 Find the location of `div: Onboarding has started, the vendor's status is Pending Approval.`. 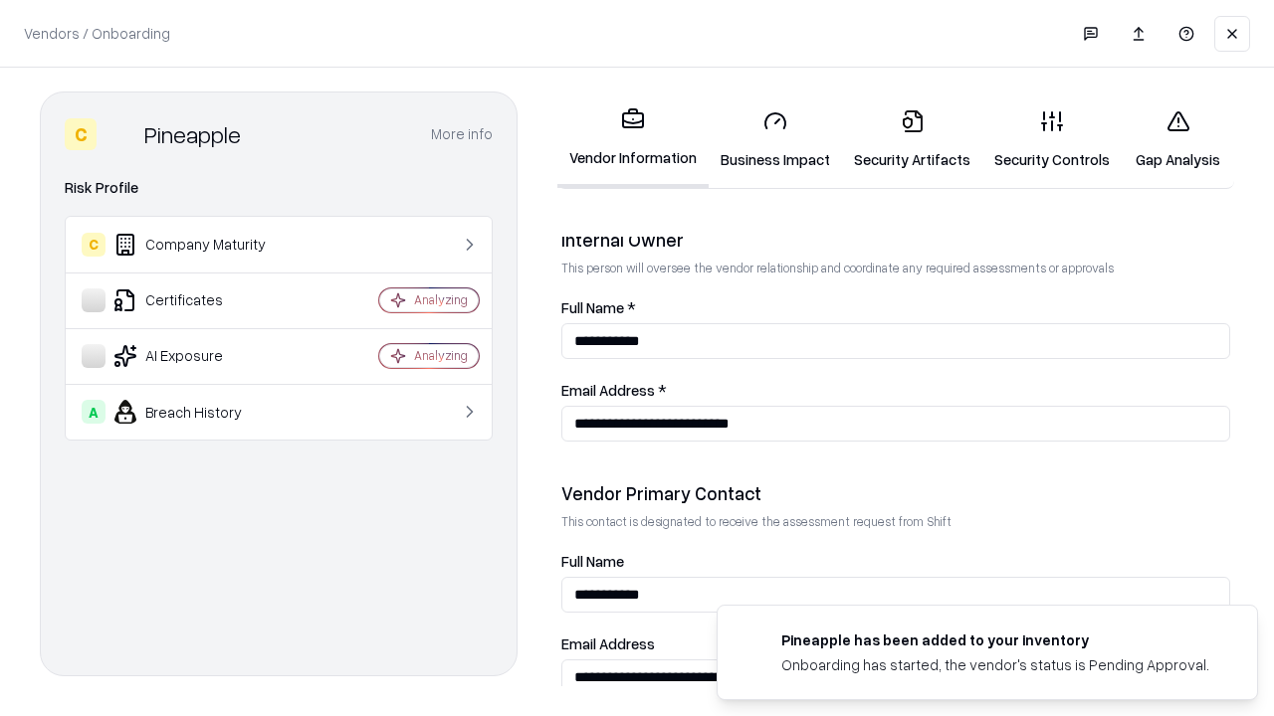

div: Onboarding has started, the vendor's status is Pending Approval. is located at coordinates (995, 665).